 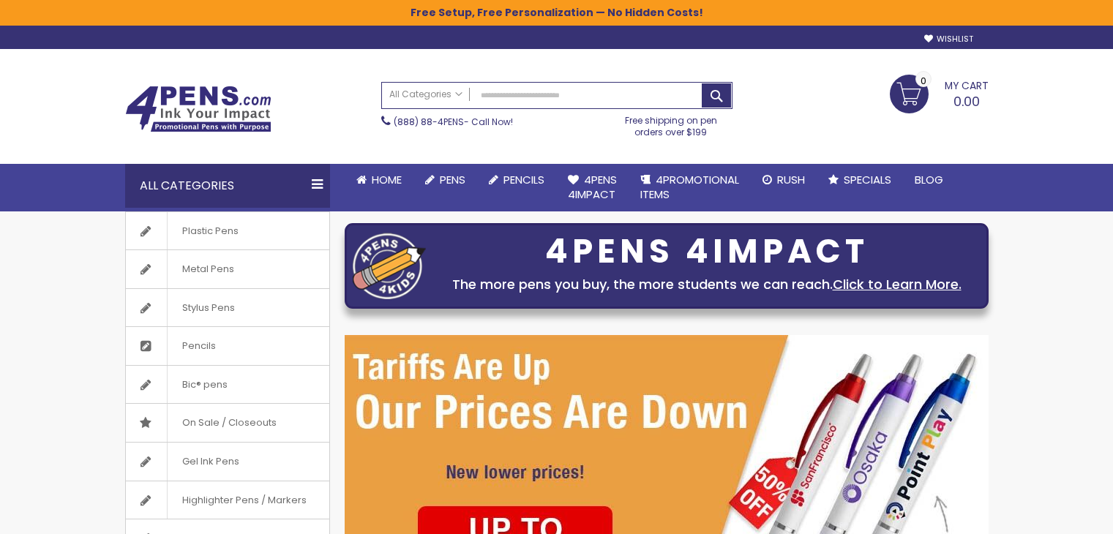 I want to click on span: 4PROMOTIONAL ITEMS, so click(x=690, y=187).